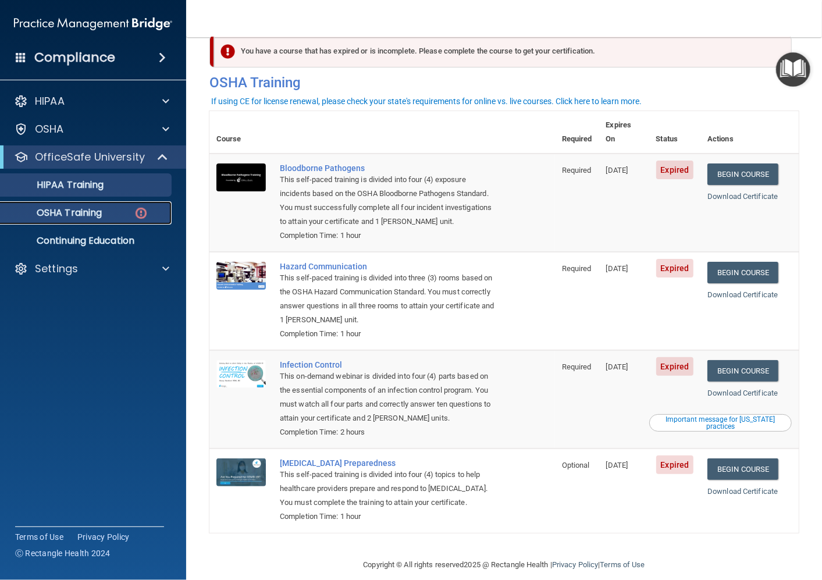 This screenshot has height=580, width=822. Describe the element at coordinates (504, 83) in the screenshot. I see `h4: OSHA Training` at that location.